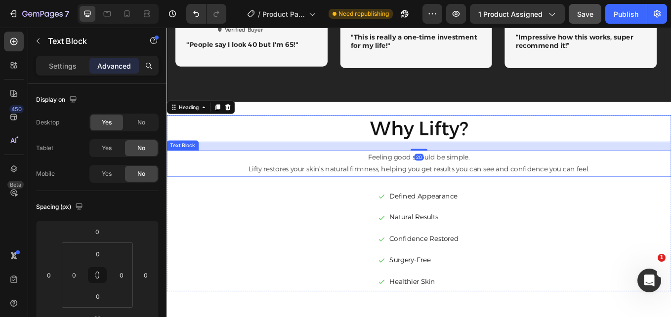 The height and width of the screenshot is (317, 671). What do you see at coordinates (585, 14) in the screenshot?
I see `span: Save` at bounding box center [585, 14].